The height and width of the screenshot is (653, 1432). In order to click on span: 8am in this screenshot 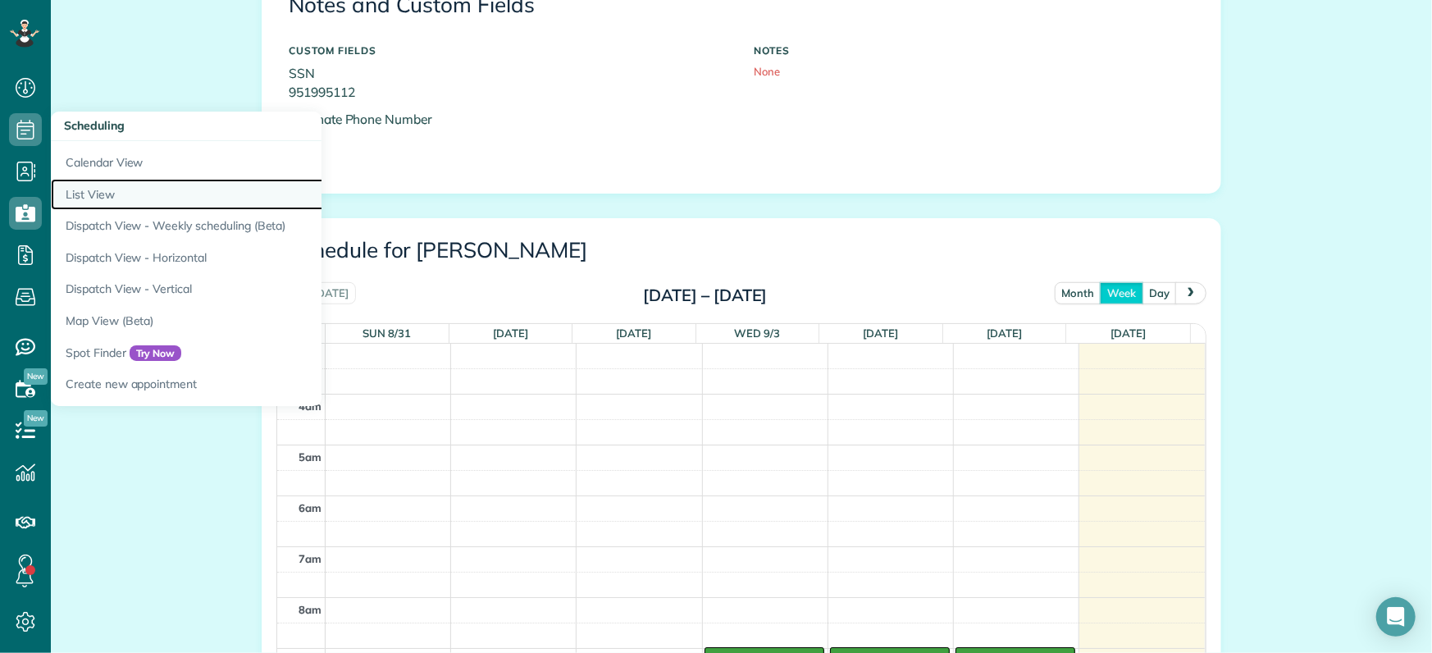, I will do `click(310, 609)`.